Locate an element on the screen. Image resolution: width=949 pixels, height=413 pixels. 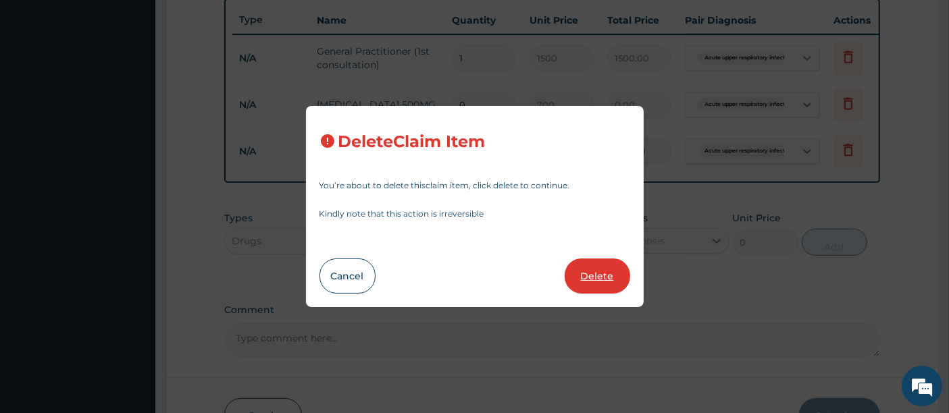
p: Kindly note that this action is irreversible is located at coordinates (475, 214).